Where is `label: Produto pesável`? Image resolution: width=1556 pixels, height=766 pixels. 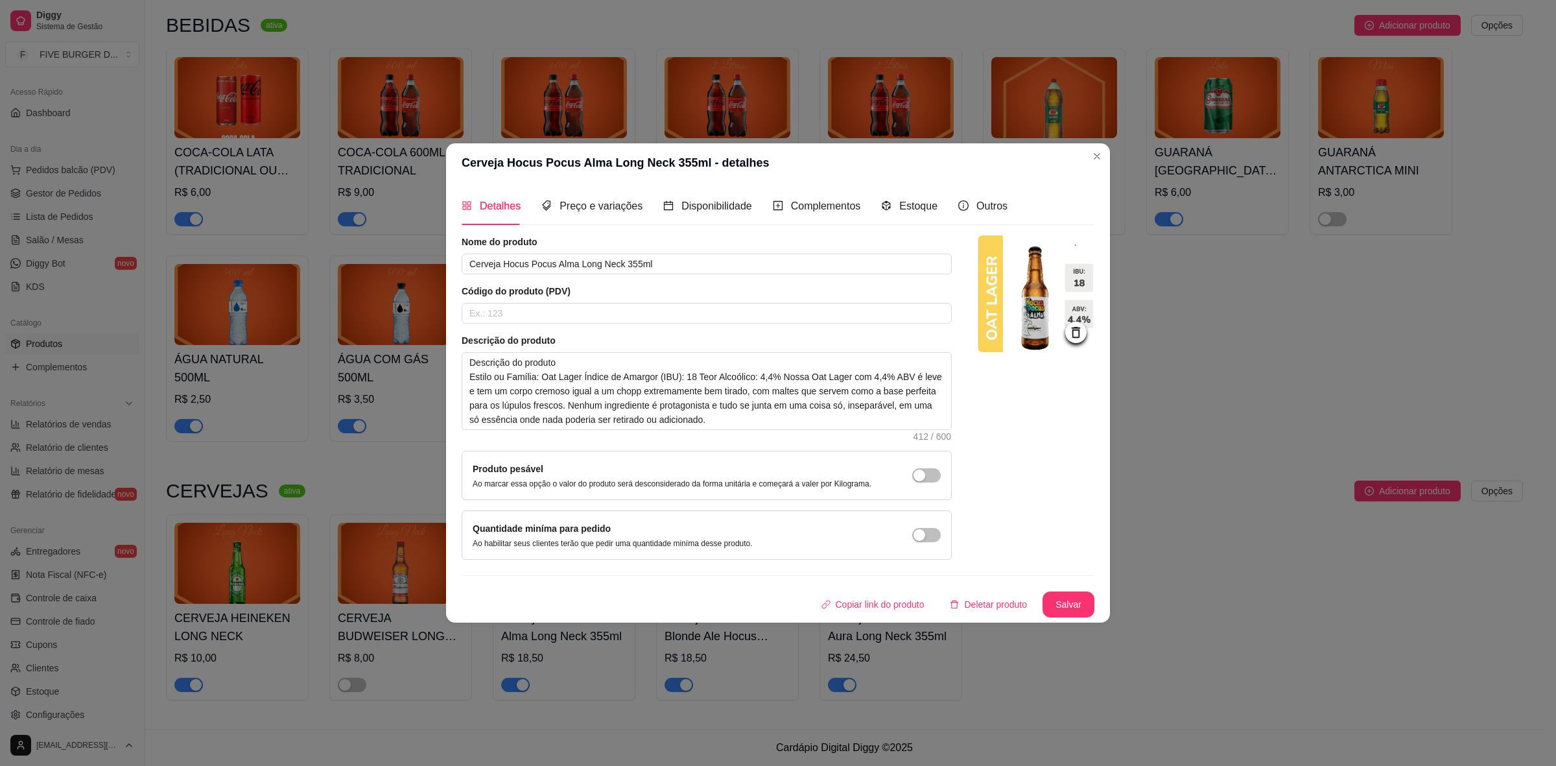
label: Produto pesável is located at coordinates (508, 469).